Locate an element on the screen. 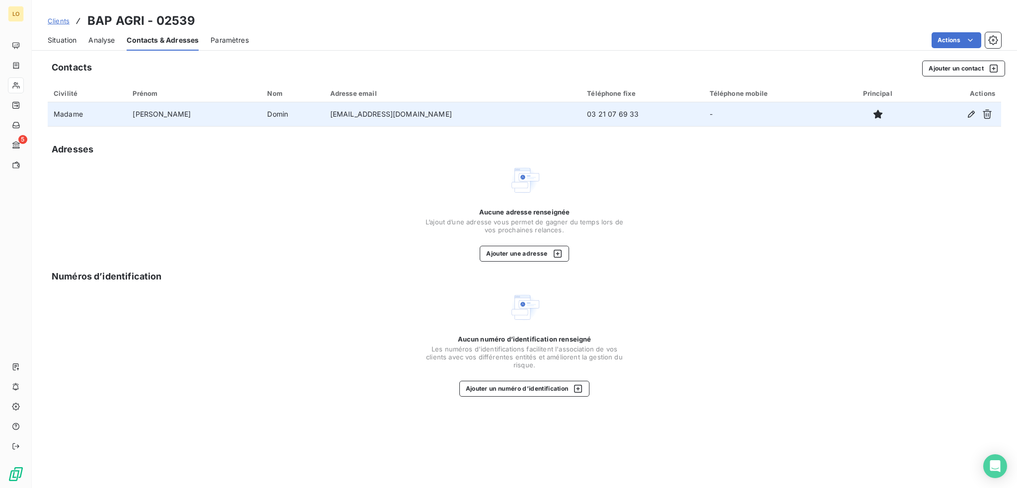 The height and width of the screenshot is (488, 1017). button: Ajouter un contact is located at coordinates (963, 69).